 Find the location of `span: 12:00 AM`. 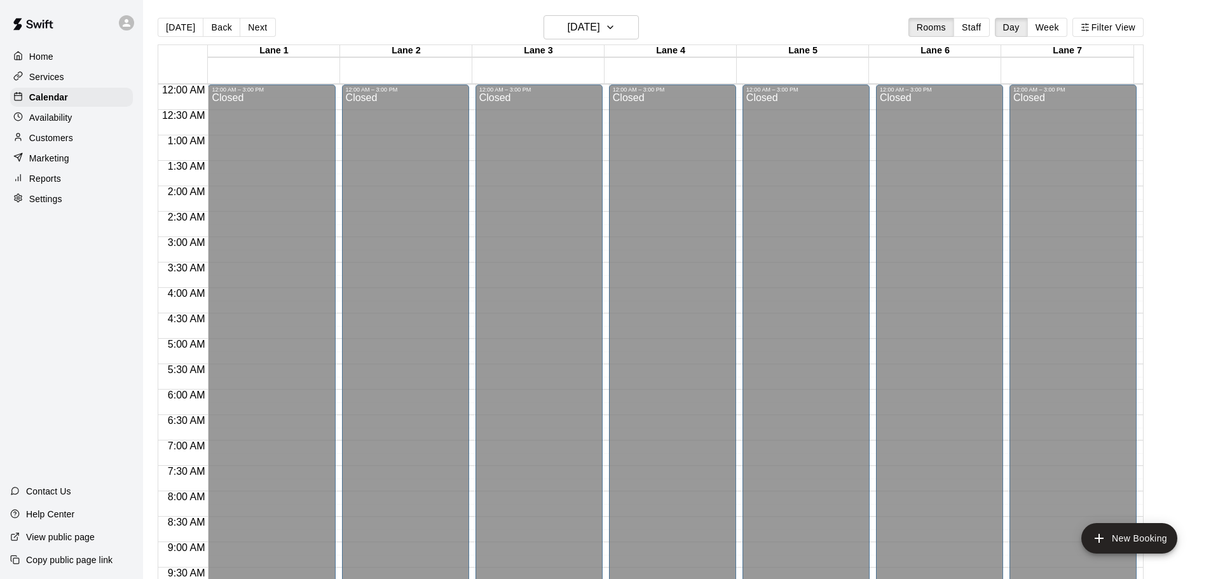

span: 12:00 AM is located at coordinates (184, 90).